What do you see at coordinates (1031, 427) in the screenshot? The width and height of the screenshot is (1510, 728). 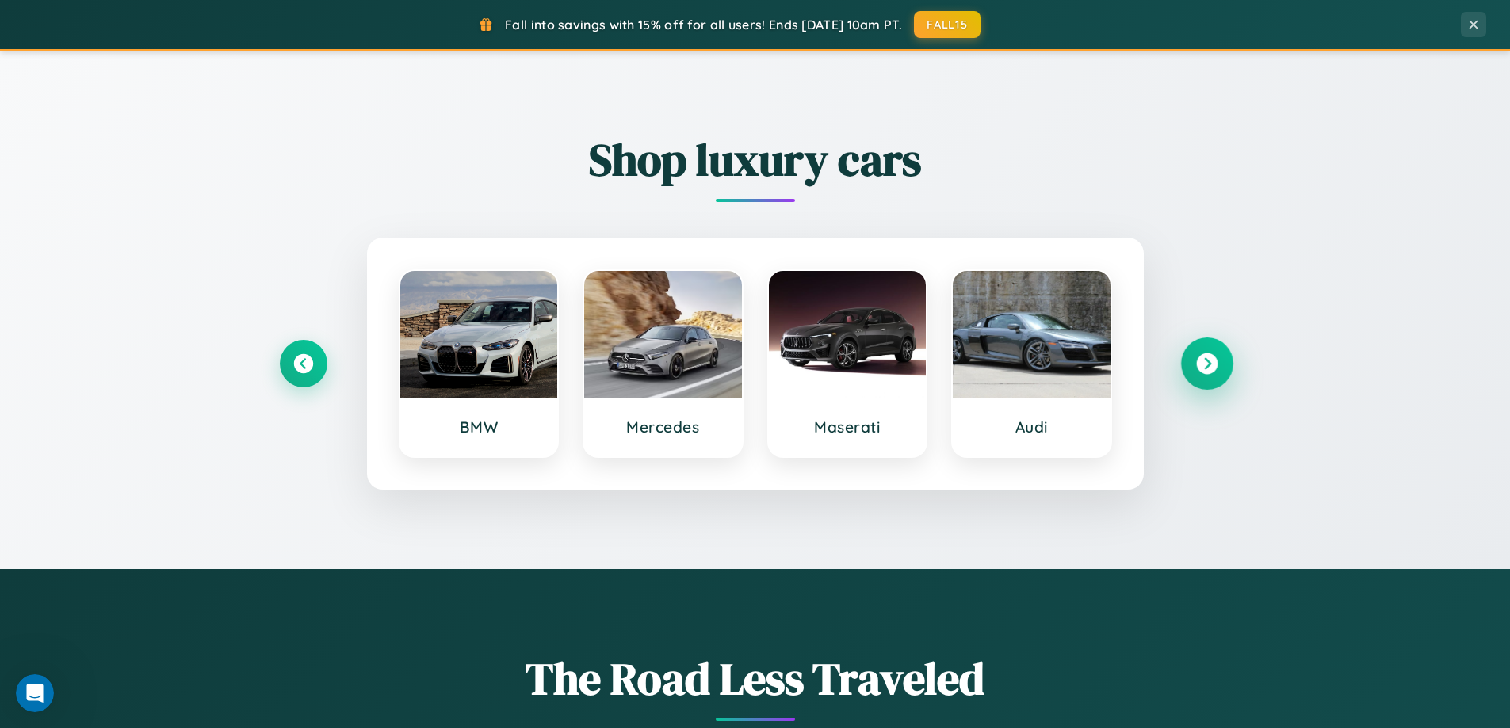 I see `h3: Audi` at bounding box center [1031, 427].